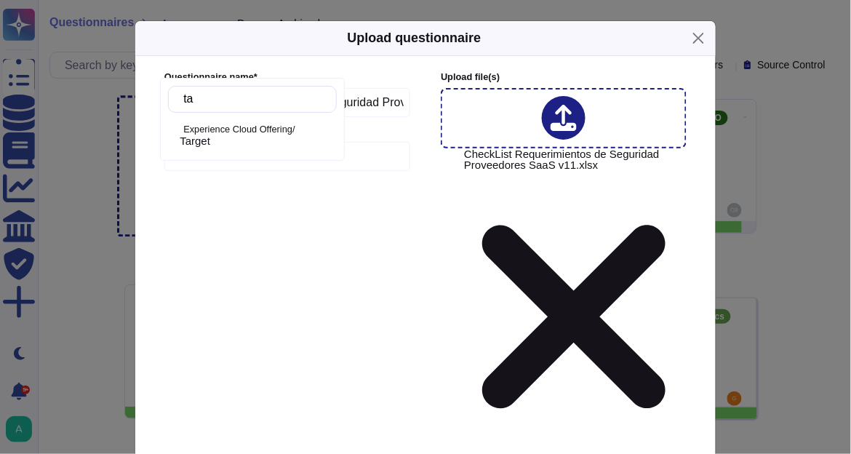  What do you see at coordinates (414, 38) in the screenshot?
I see `h5: Upload questionnaire` at bounding box center [414, 38].